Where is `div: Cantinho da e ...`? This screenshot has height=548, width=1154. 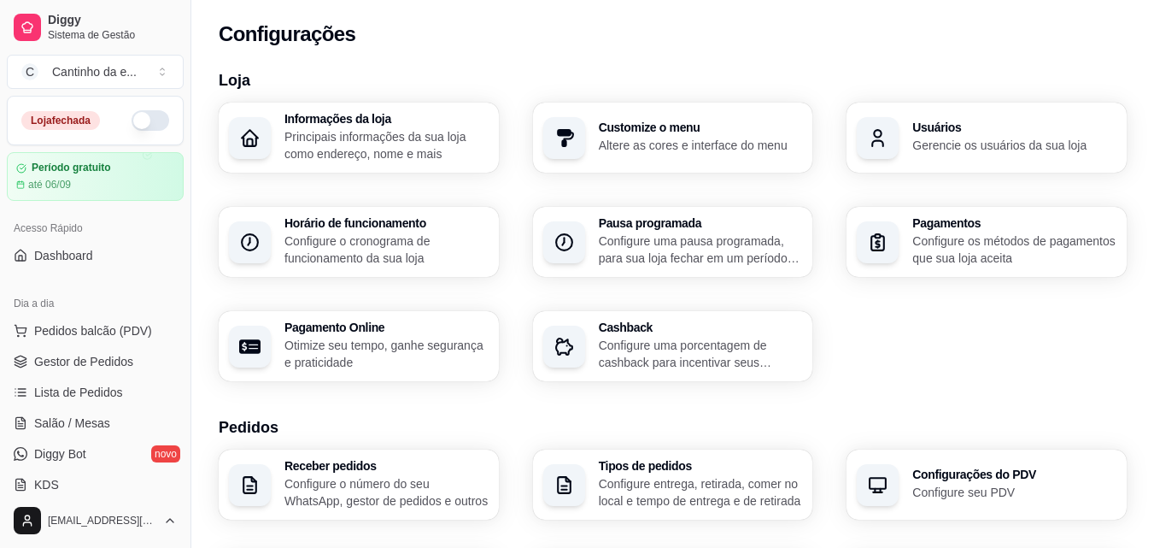
div: Cantinho da e ... is located at coordinates (94, 72).